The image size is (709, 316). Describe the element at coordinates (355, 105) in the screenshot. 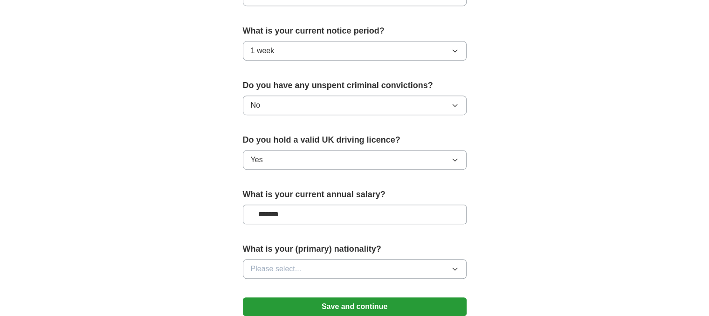

I see `button: No` at that location.